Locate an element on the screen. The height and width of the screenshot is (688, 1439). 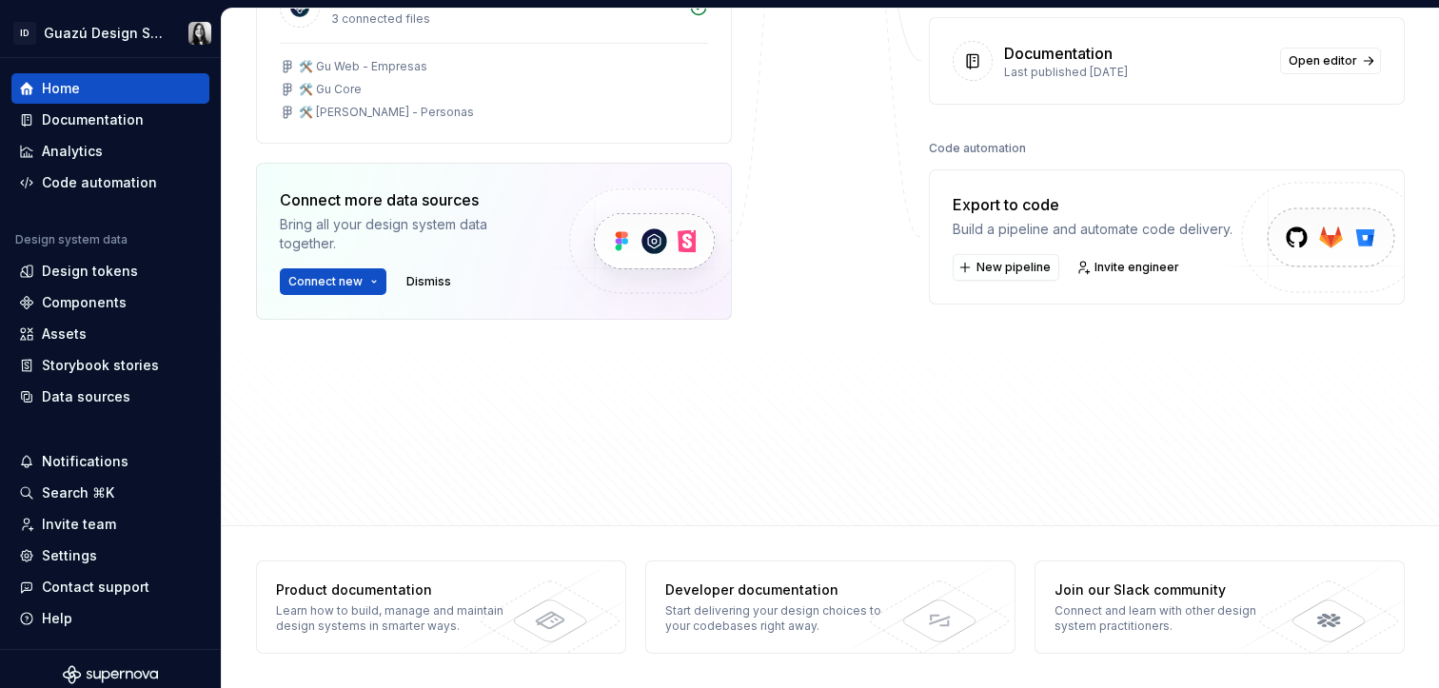
a: Documentation is located at coordinates (110, 120).